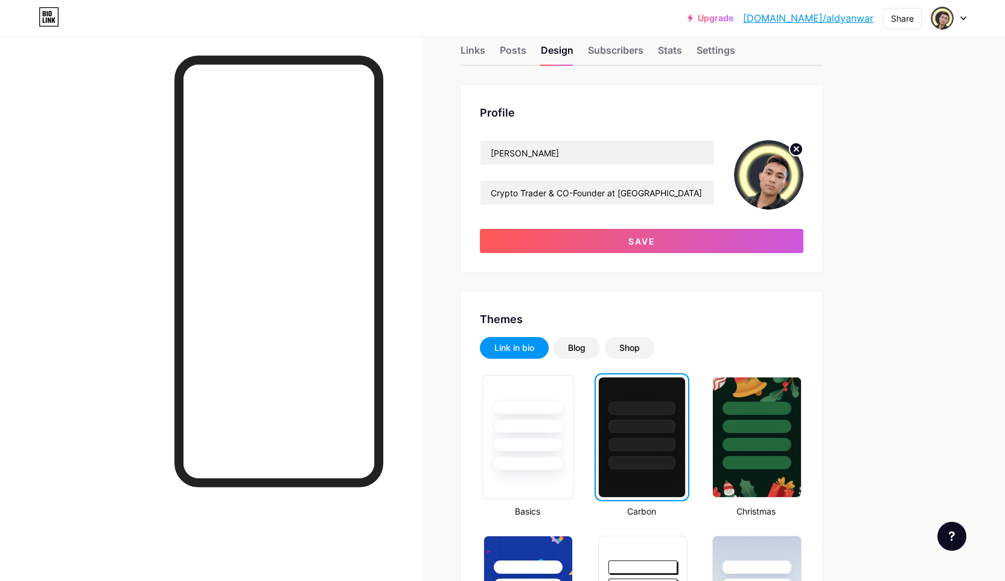 This screenshot has height=581, width=1005. I want to click on div: Posts, so click(513, 54).